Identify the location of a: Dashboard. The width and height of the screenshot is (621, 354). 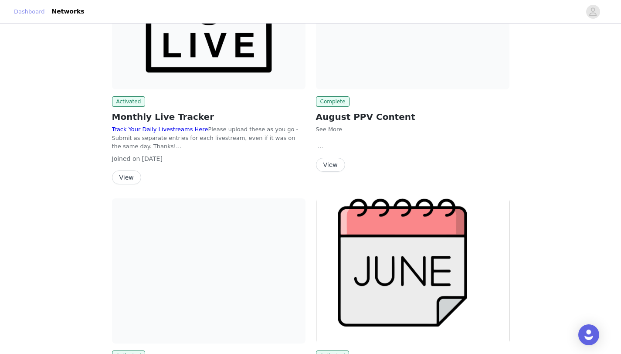
(29, 12).